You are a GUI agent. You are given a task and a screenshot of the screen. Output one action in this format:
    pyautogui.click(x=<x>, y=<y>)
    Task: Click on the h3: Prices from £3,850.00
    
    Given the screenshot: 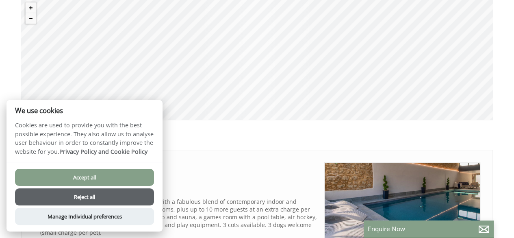 What is the action you would take?
    pyautogui.click(x=179, y=192)
    